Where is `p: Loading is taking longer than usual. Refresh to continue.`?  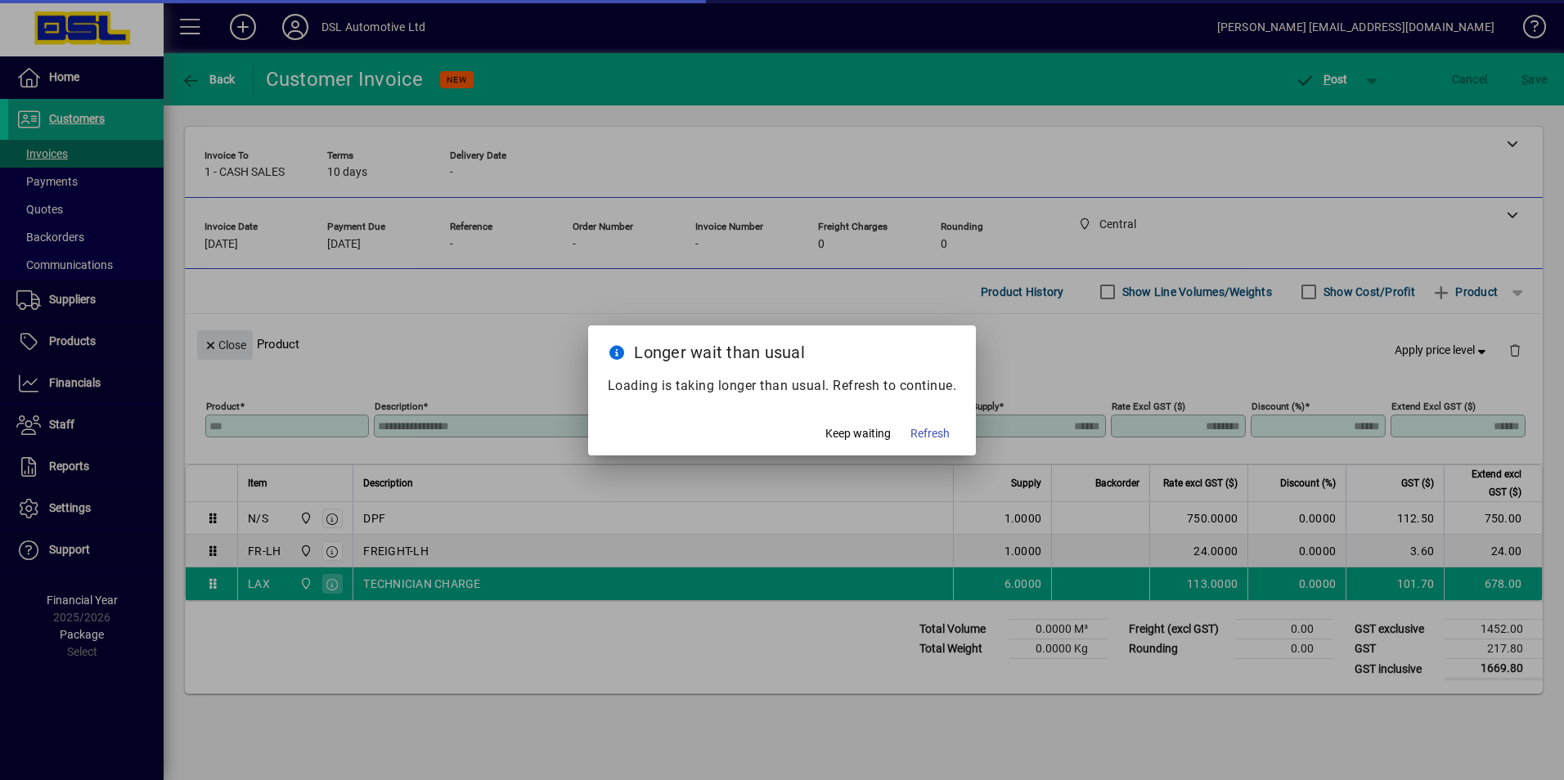 p: Loading is taking longer than usual. Refresh to continue. is located at coordinates (782, 386).